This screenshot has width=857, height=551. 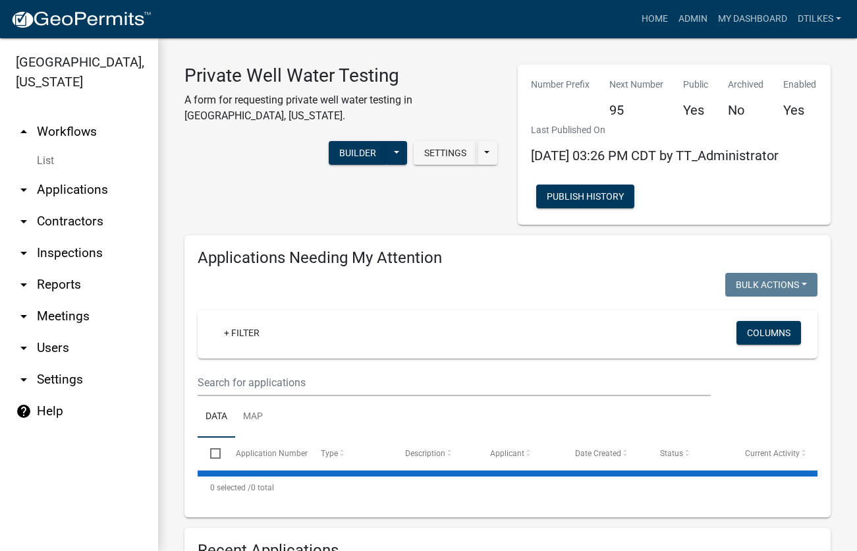 I want to click on p: Last Published On, so click(x=655, y=130).